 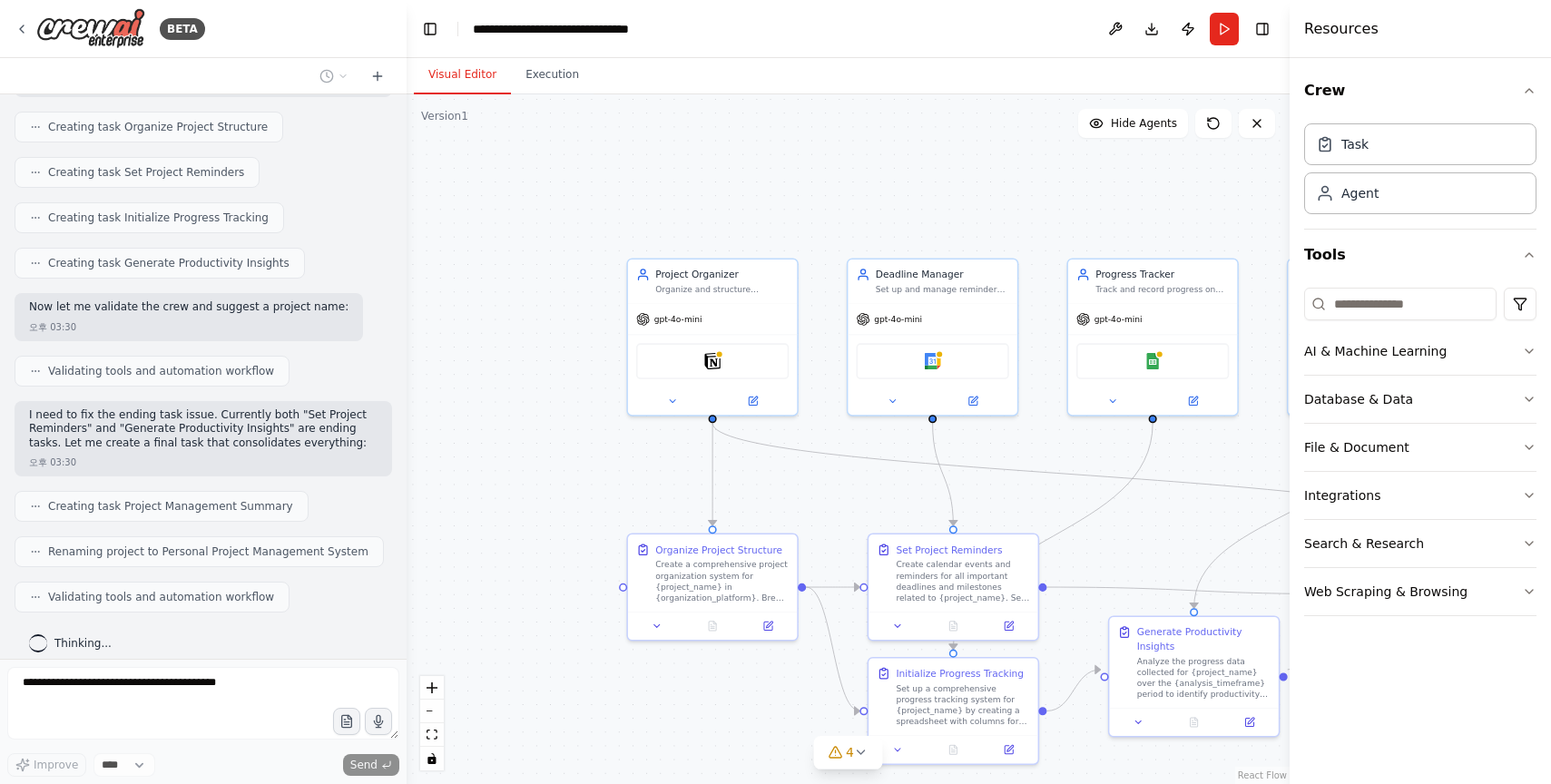 What do you see at coordinates (371, 764) in the screenshot?
I see `button: Send` at bounding box center [371, 764].